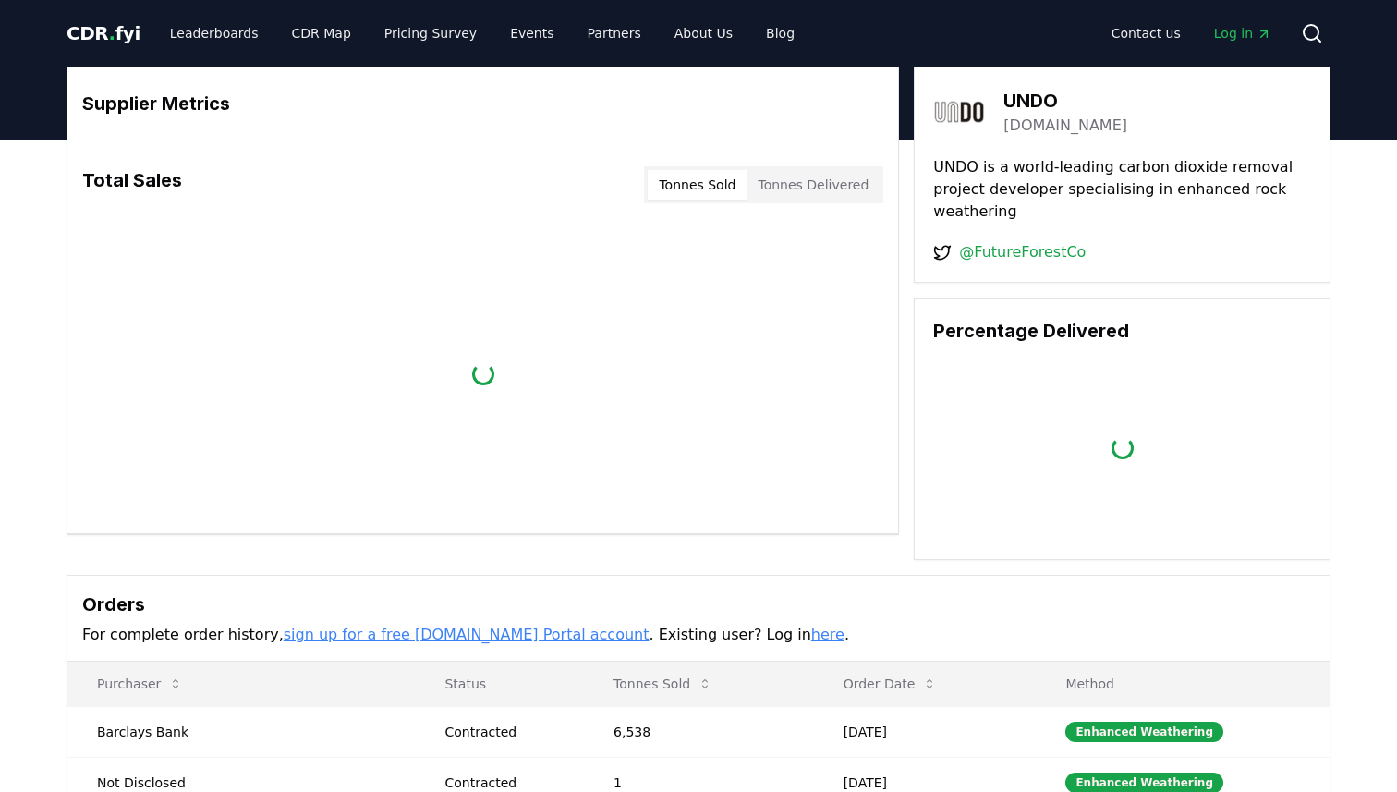  I want to click on h3: Total Sales, so click(132, 185).